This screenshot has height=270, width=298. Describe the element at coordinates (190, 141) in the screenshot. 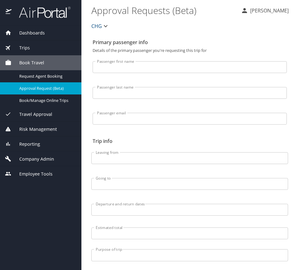

I see `h2: Trip info` at that location.